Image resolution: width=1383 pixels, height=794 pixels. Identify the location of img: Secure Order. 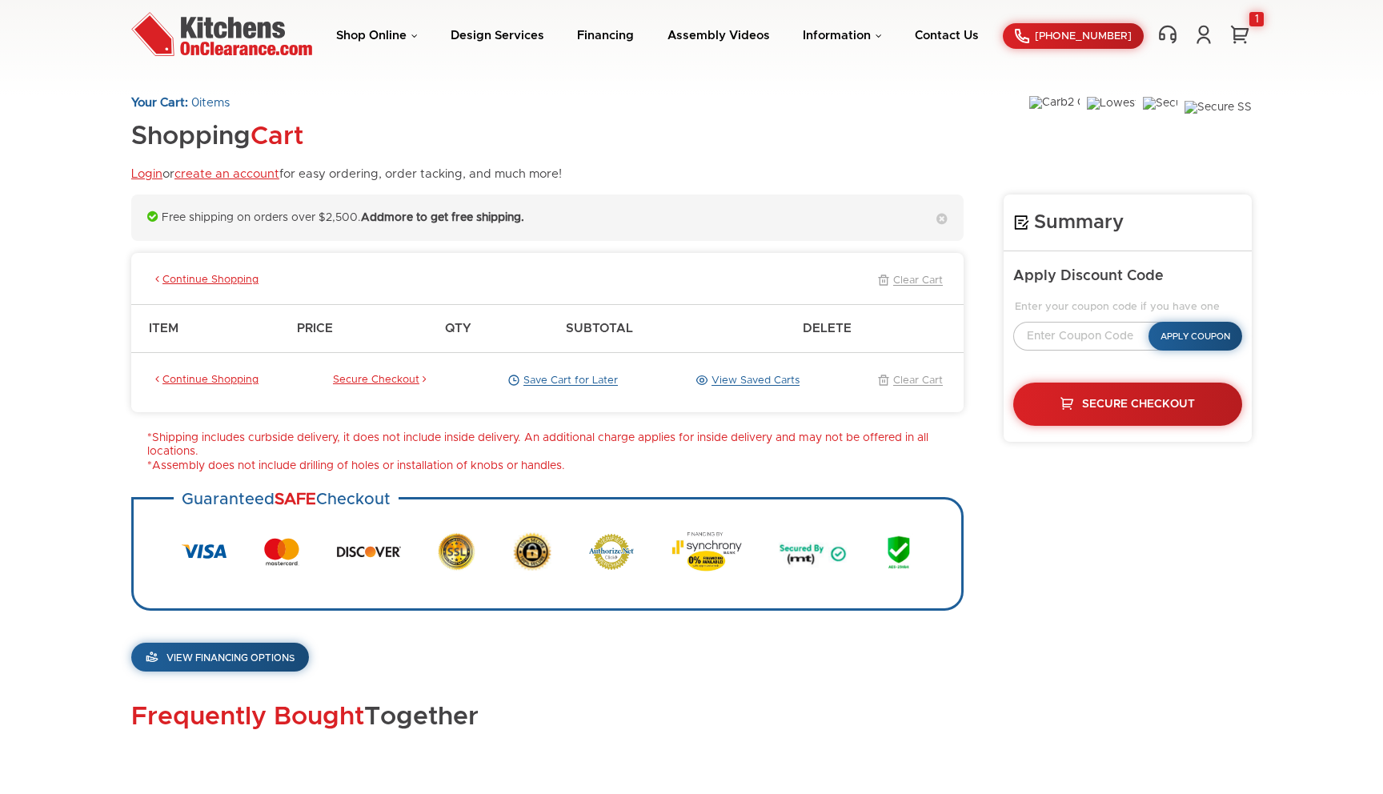
(1160, 113).